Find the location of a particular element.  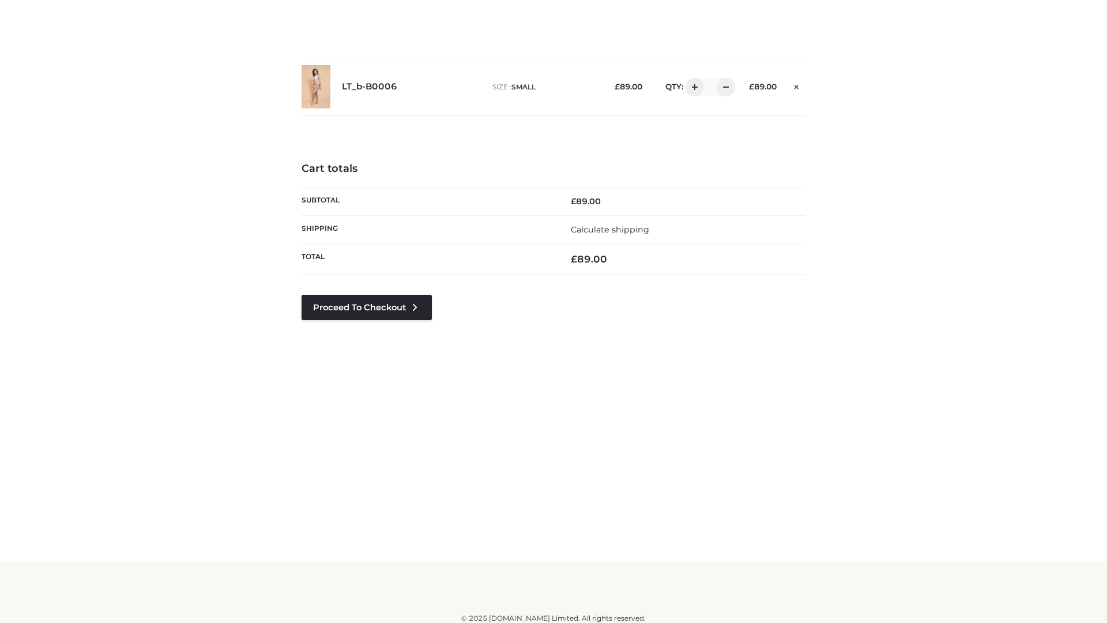

a: Remove this item is located at coordinates (797, 85).